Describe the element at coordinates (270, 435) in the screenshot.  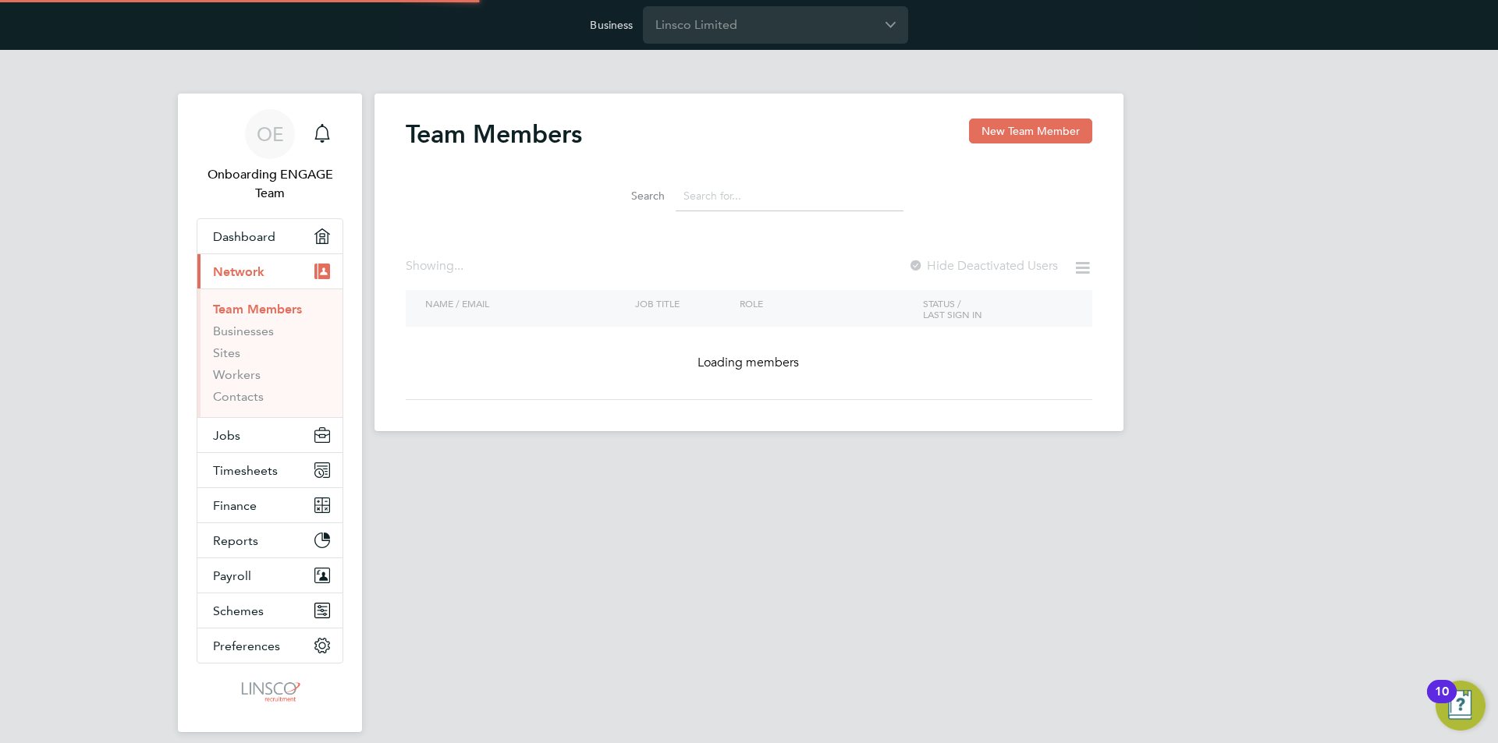
I see `button: Jobs` at that location.